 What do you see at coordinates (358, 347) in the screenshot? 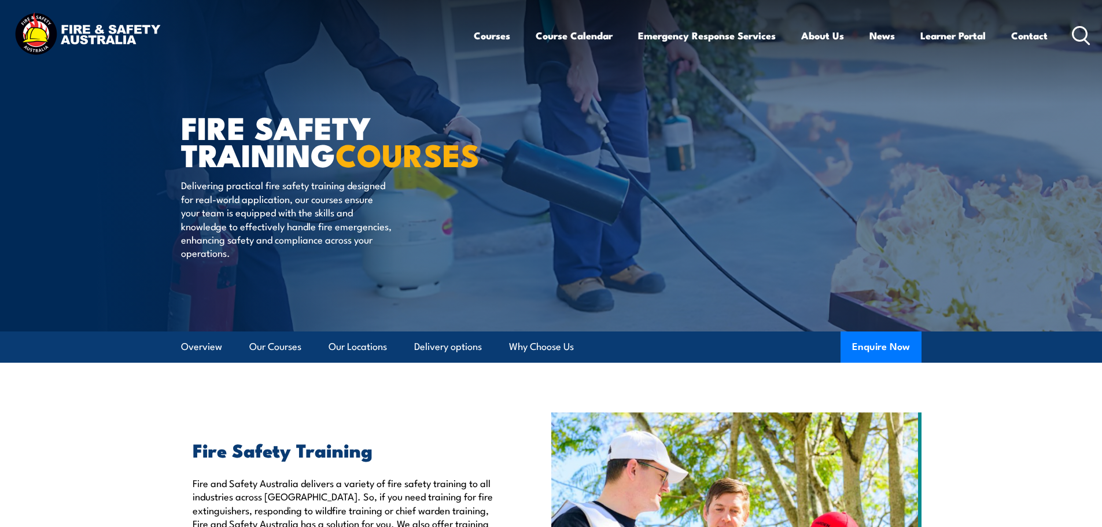
I see `a: Our Locations` at bounding box center [358, 347].